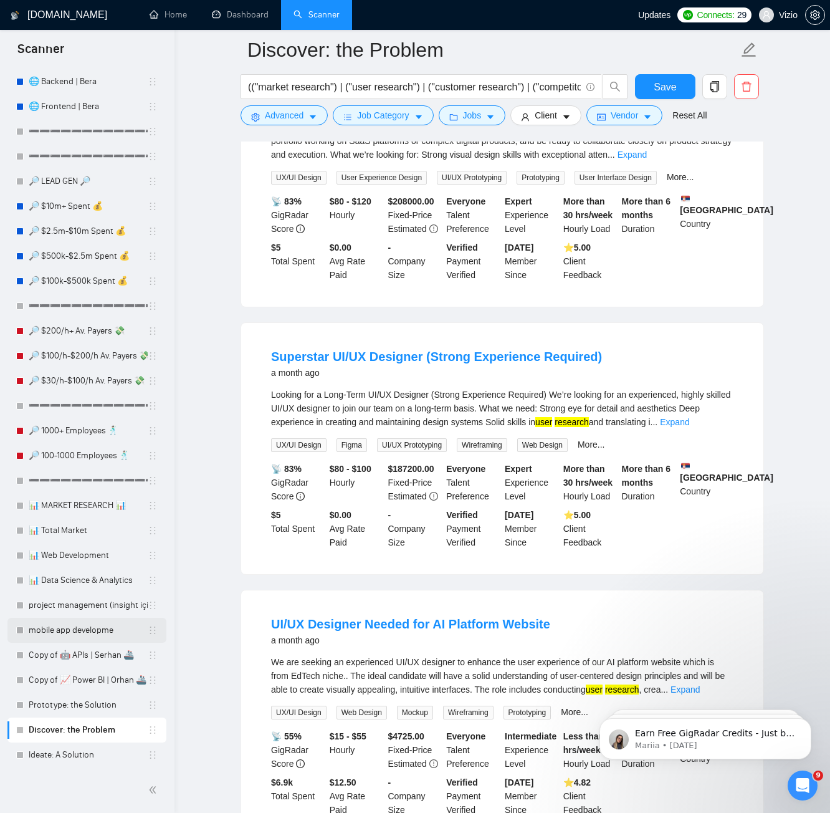 The image size is (830, 813). I want to click on a: 📊 Total Market, so click(88, 530).